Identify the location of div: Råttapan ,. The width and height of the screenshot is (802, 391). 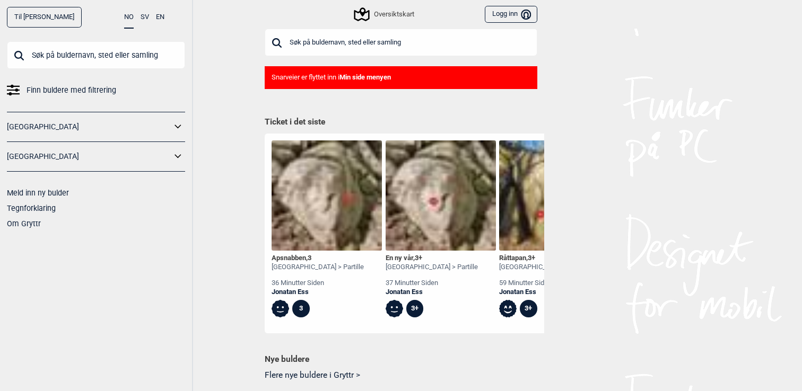
(545, 258).